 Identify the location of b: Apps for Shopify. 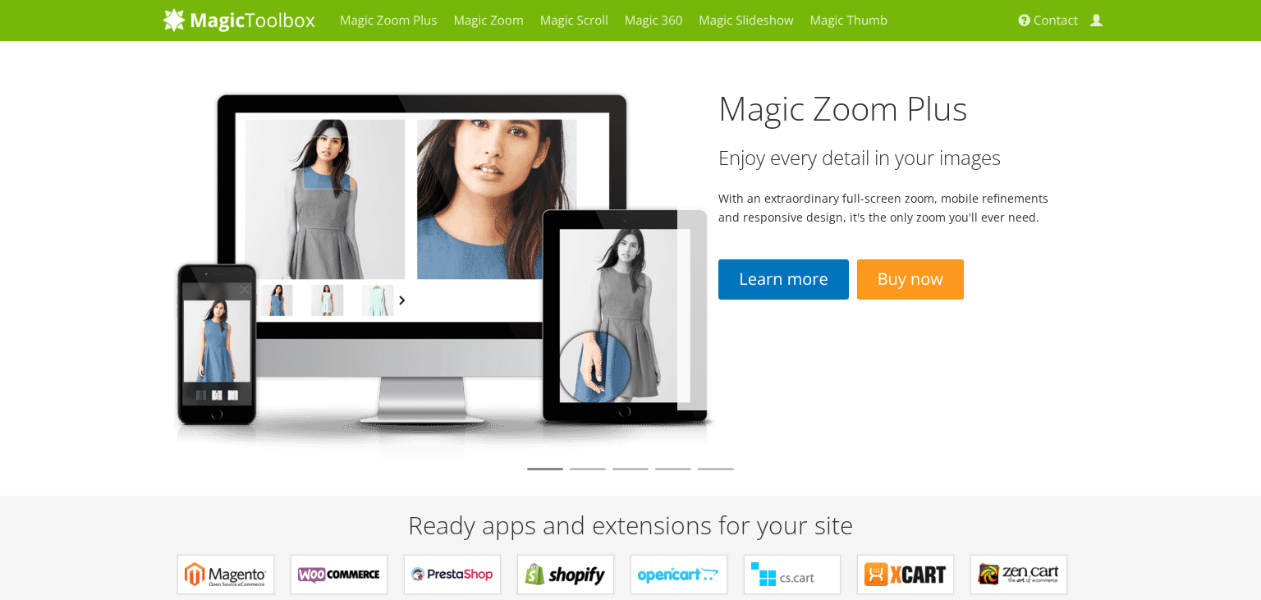
(566, 575).